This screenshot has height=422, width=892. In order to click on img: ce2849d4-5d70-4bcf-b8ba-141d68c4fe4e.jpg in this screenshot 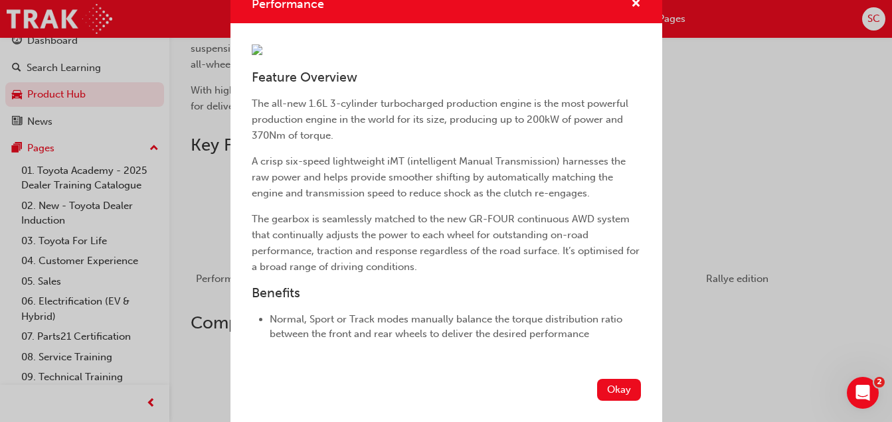, I will do `click(257, 50)`.